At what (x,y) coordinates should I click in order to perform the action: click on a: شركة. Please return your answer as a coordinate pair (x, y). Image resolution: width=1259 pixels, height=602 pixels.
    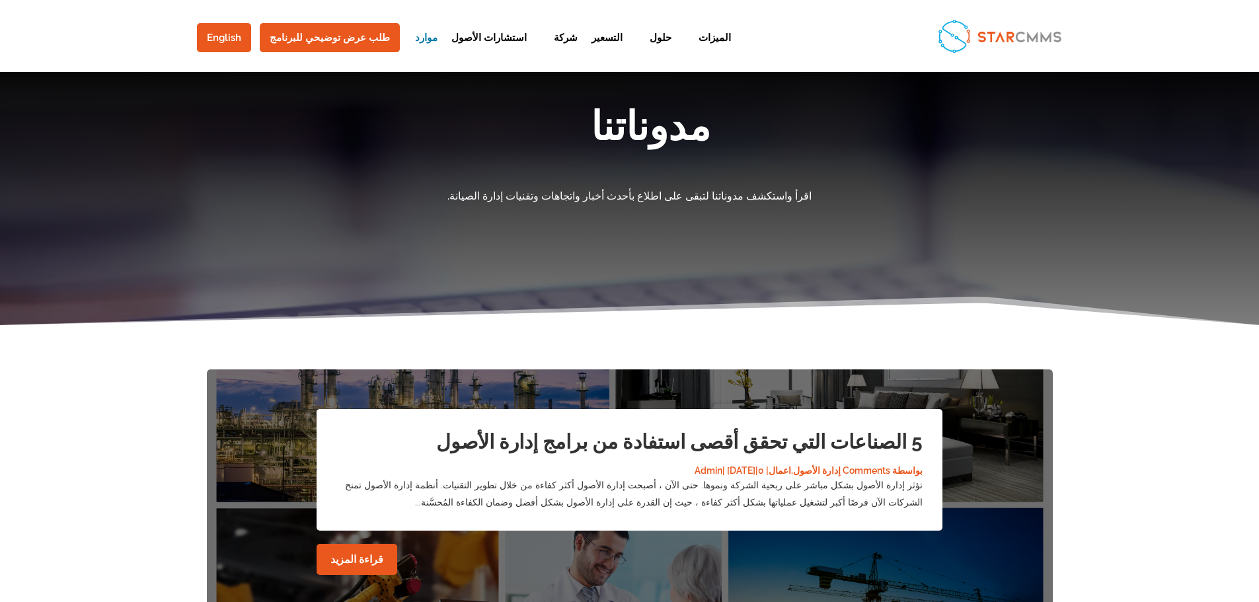
    Looking at the image, I should click on (559, 49).